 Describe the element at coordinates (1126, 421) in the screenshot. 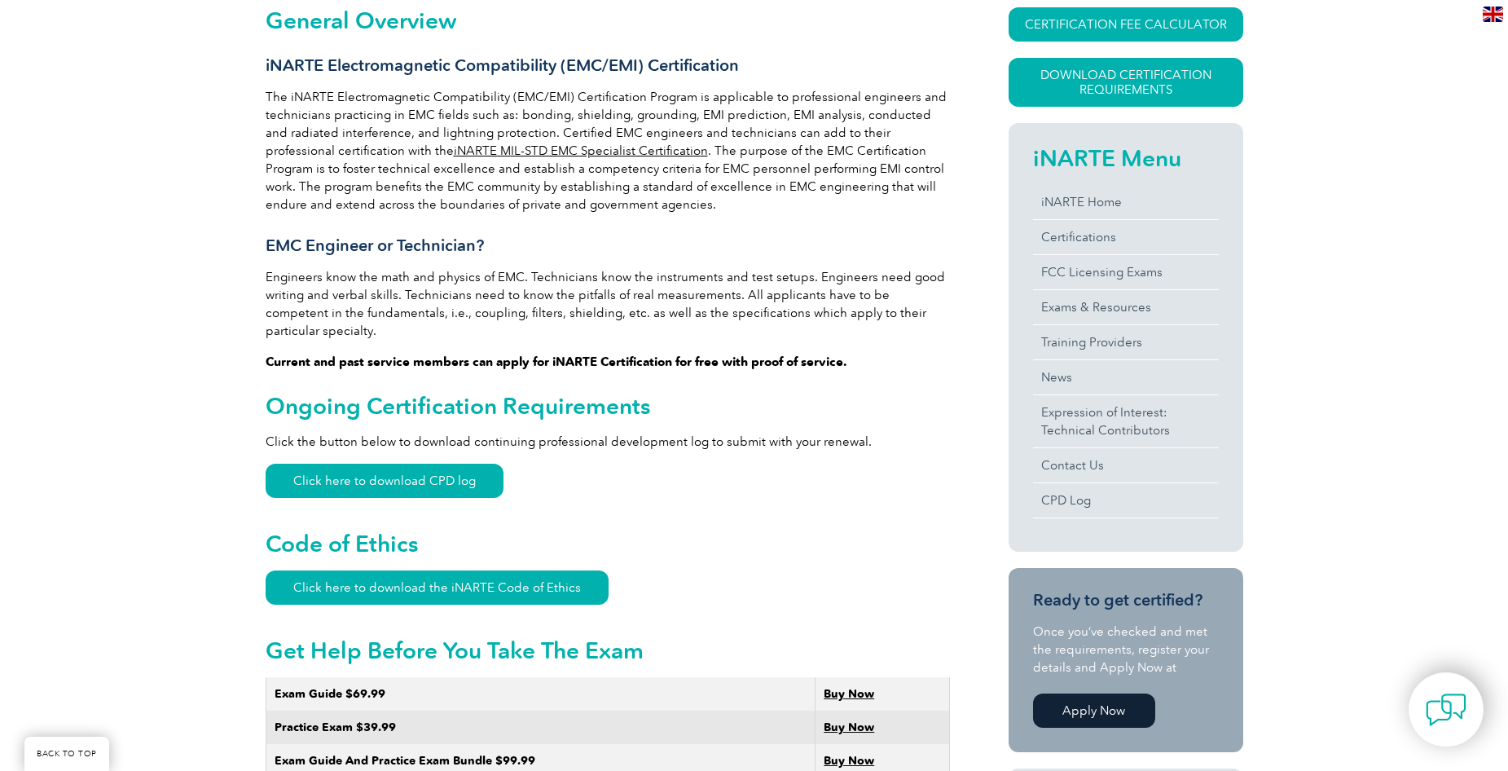

I see `a: Expression of Interest:Technical Contributors` at that location.